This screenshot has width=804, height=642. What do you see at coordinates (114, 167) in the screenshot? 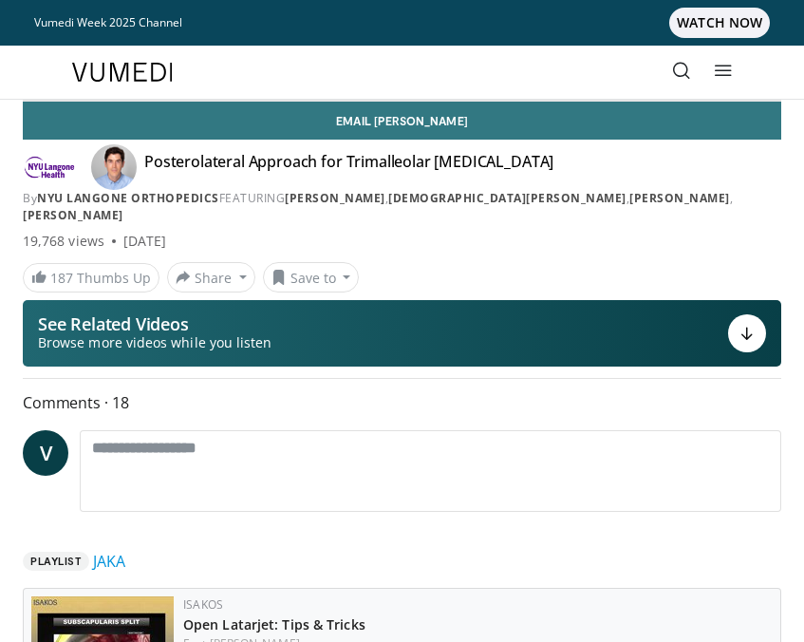
I see `img: Avatar` at bounding box center [114, 167].